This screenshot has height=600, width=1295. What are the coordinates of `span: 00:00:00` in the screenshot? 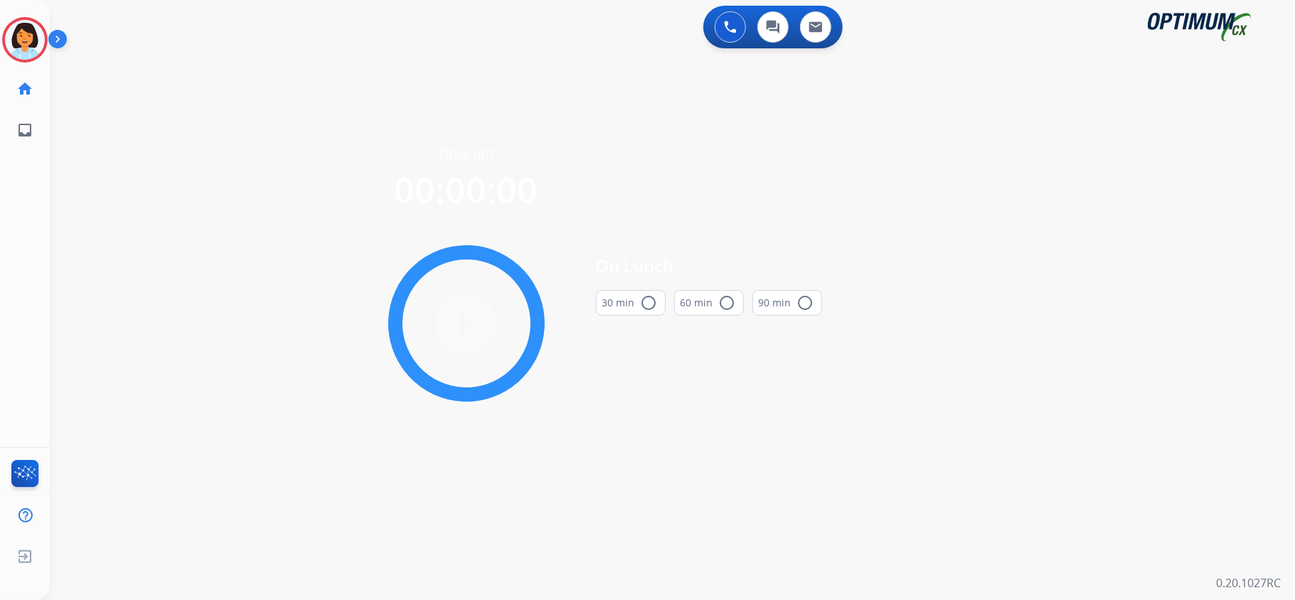 It's located at (466, 190).